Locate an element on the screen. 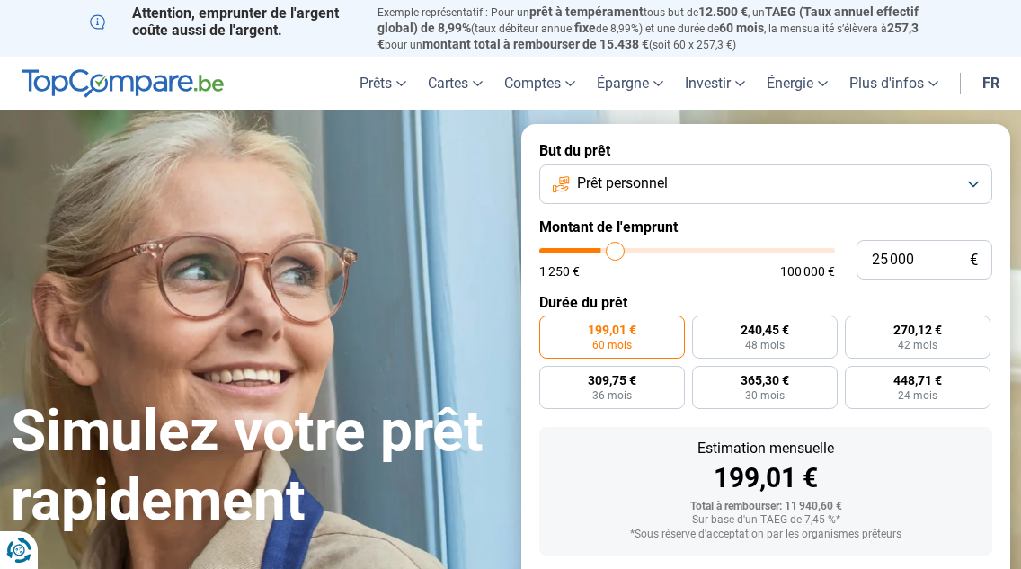 The image size is (1021, 569). a: fr is located at coordinates (991, 83).